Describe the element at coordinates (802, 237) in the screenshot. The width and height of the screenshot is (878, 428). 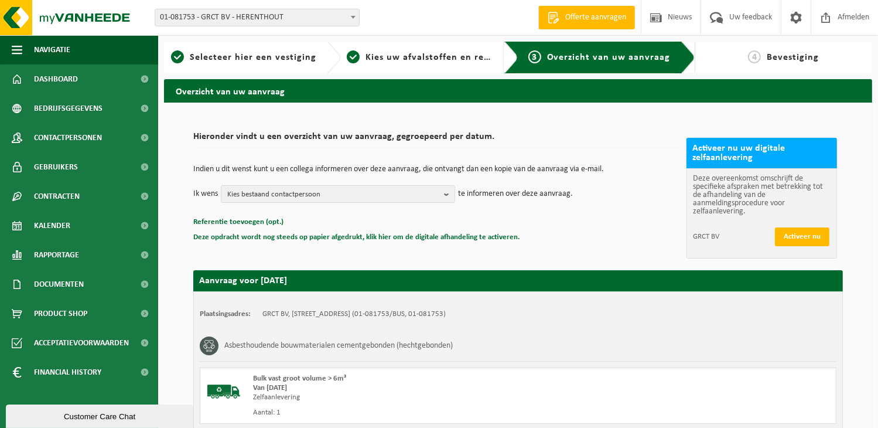
I see `button: Activeer nu` at that location.